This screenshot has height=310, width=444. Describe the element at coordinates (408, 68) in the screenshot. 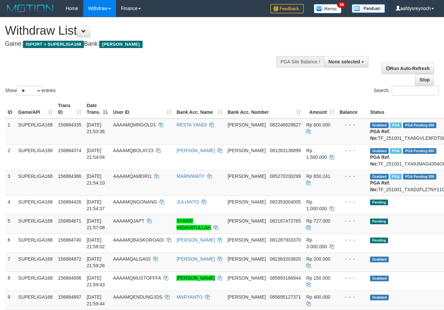

I see `a: Run Auto-Refresh` at that location.